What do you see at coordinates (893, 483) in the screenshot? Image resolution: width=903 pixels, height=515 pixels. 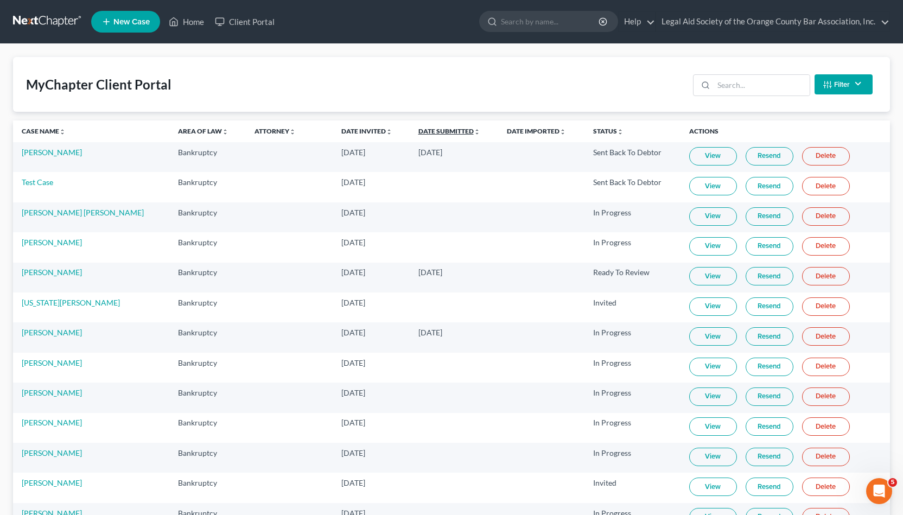 I see `span: 5` at bounding box center [893, 483].